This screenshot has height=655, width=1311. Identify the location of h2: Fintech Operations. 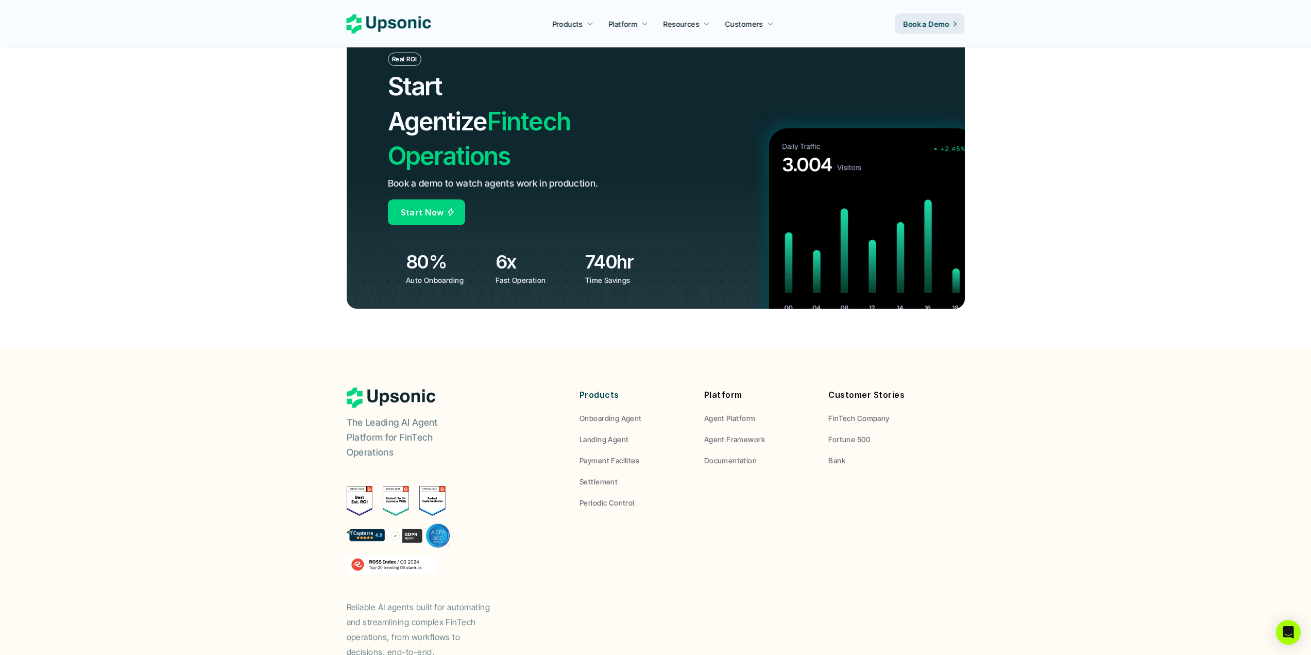
(508, 121).